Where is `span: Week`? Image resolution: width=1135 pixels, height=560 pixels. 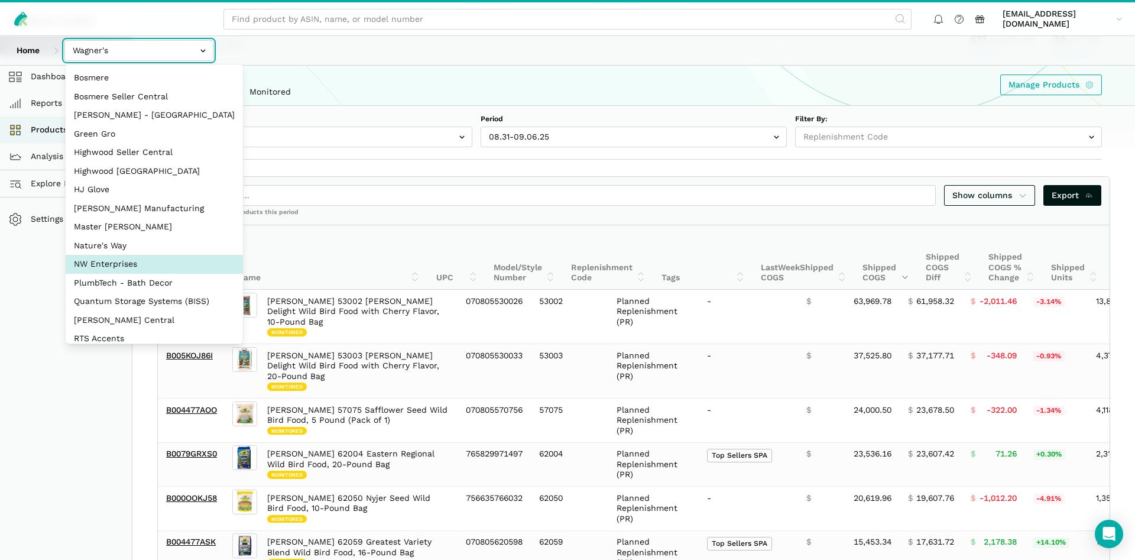 span: Week is located at coordinates (788, 267).